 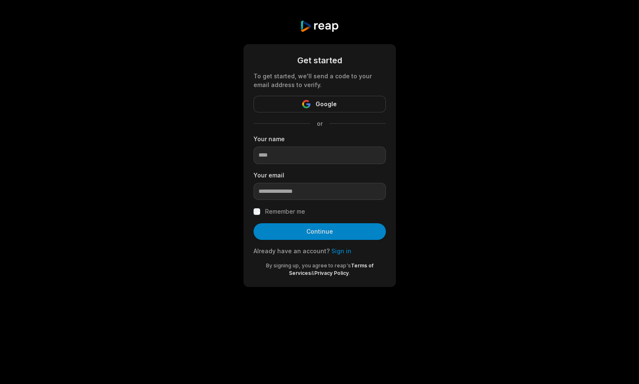 I want to click on span: Google, so click(x=326, y=104).